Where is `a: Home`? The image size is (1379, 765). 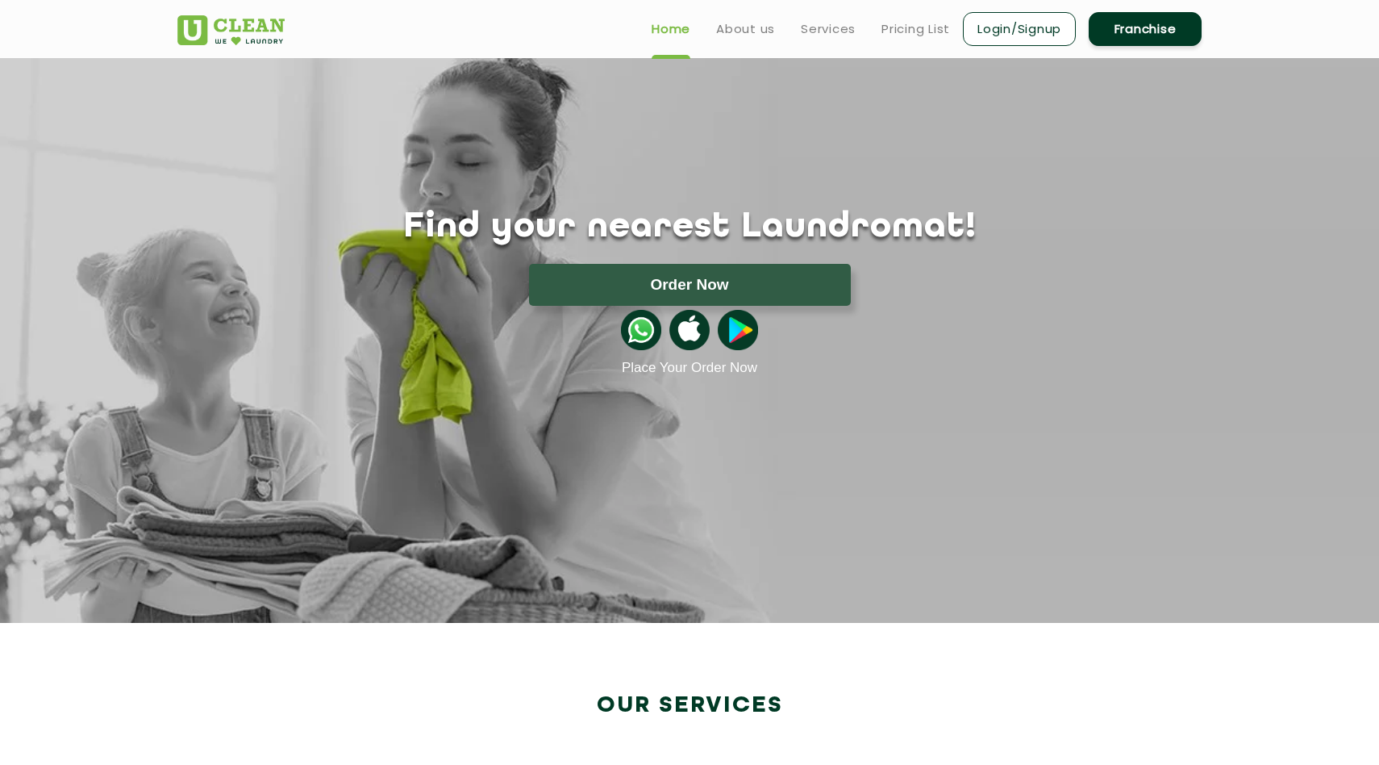 a: Home is located at coordinates (671, 29).